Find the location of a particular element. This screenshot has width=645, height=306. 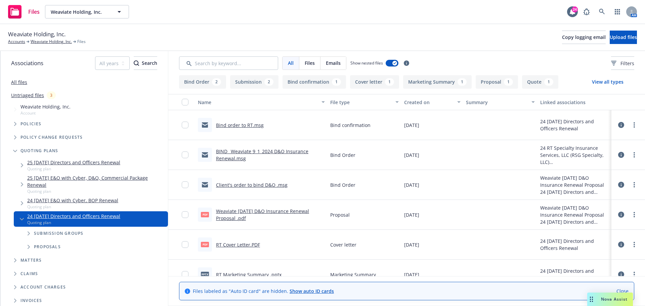

button: Bind Order is located at coordinates (203, 82).